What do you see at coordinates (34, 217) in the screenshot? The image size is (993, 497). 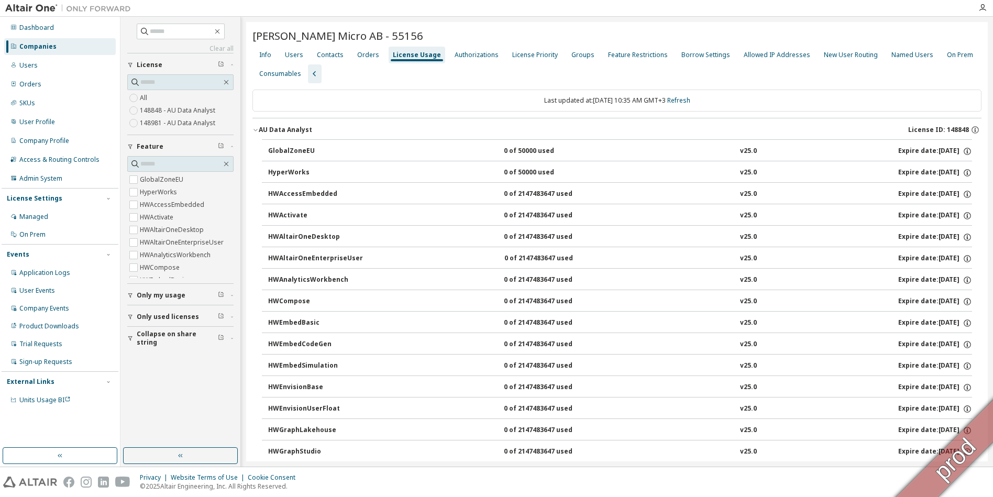 I see `div: Managed` at bounding box center [34, 217].